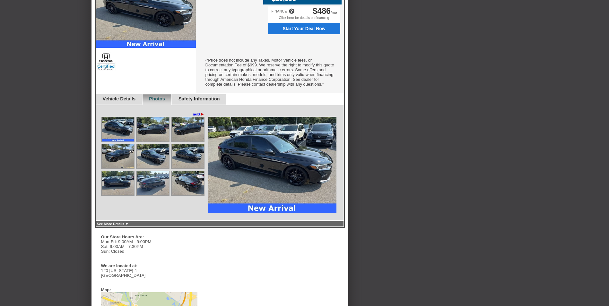 The width and height of the screenshot is (609, 306). I want to click on a: Photos, so click(157, 99).